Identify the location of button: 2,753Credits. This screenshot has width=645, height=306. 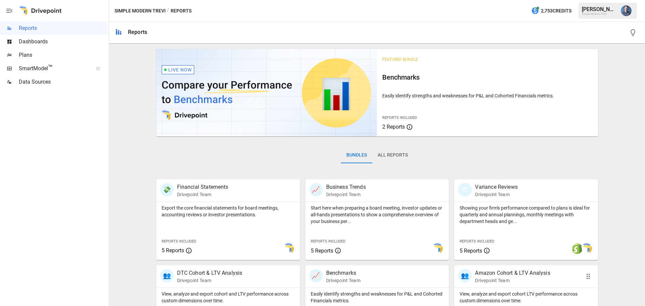
(551, 11).